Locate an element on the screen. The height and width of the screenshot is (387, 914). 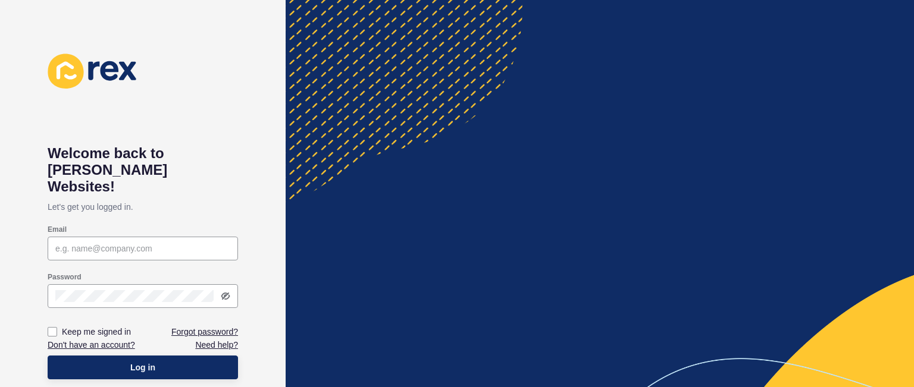
span: Log in is located at coordinates (143, 368).